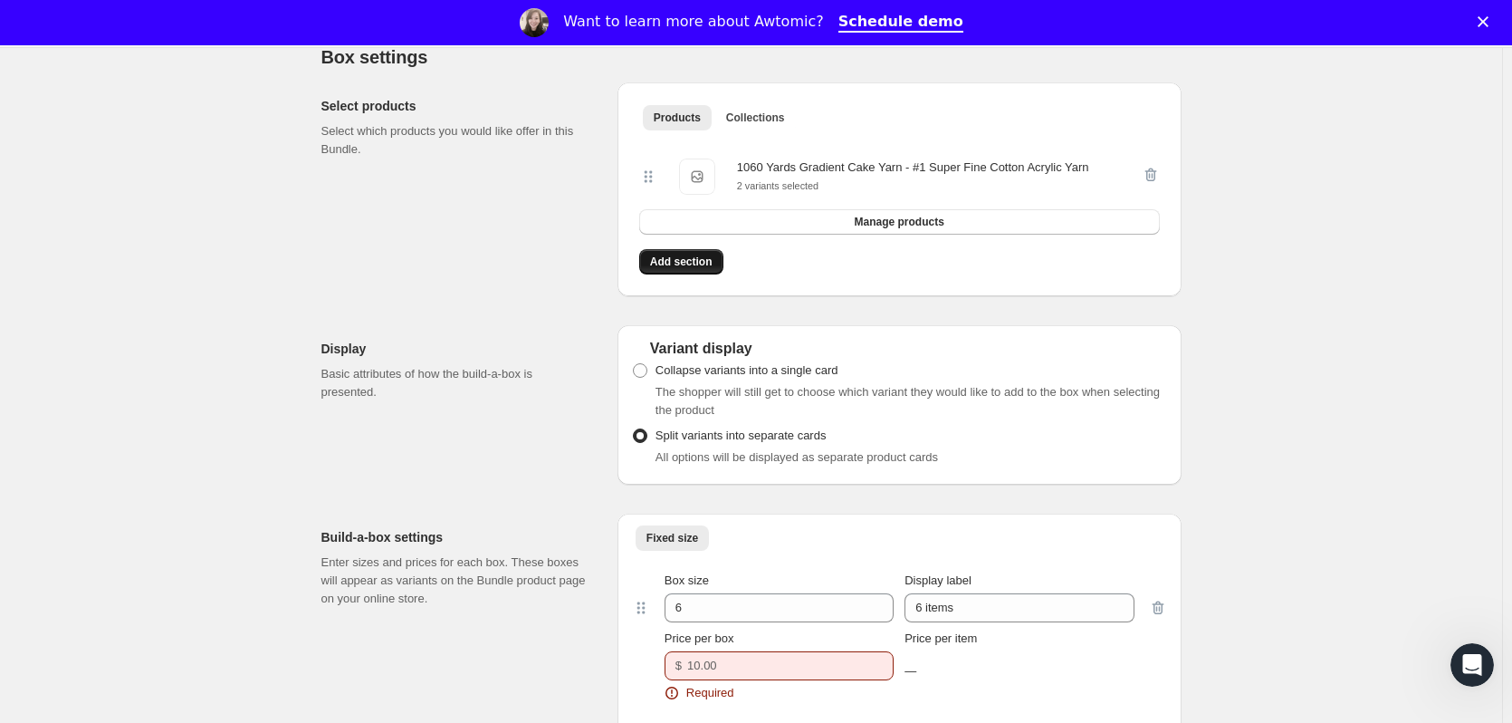 The image size is (1512, 723). What do you see at coordinates (797, 456) in the screenshot?
I see `span: All options will be displayed as separate product cards` at bounding box center [797, 456].